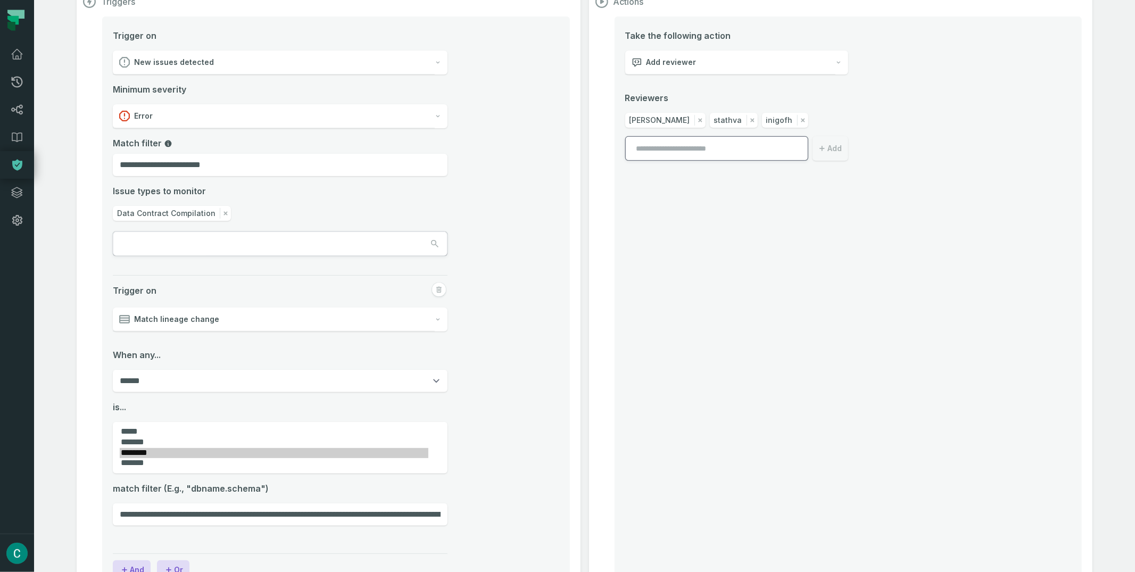 This screenshot has height=572, width=1135. What do you see at coordinates (830, 148) in the screenshot?
I see `button: Add` at bounding box center [830, 148].